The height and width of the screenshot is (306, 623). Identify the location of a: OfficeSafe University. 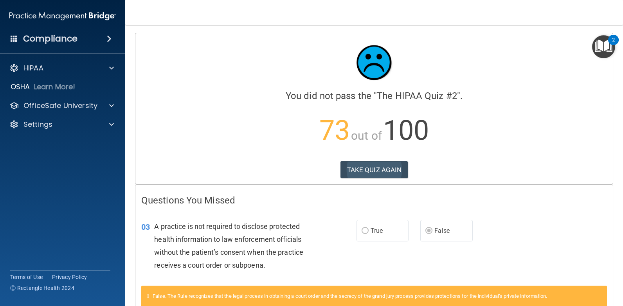
(61, 106).